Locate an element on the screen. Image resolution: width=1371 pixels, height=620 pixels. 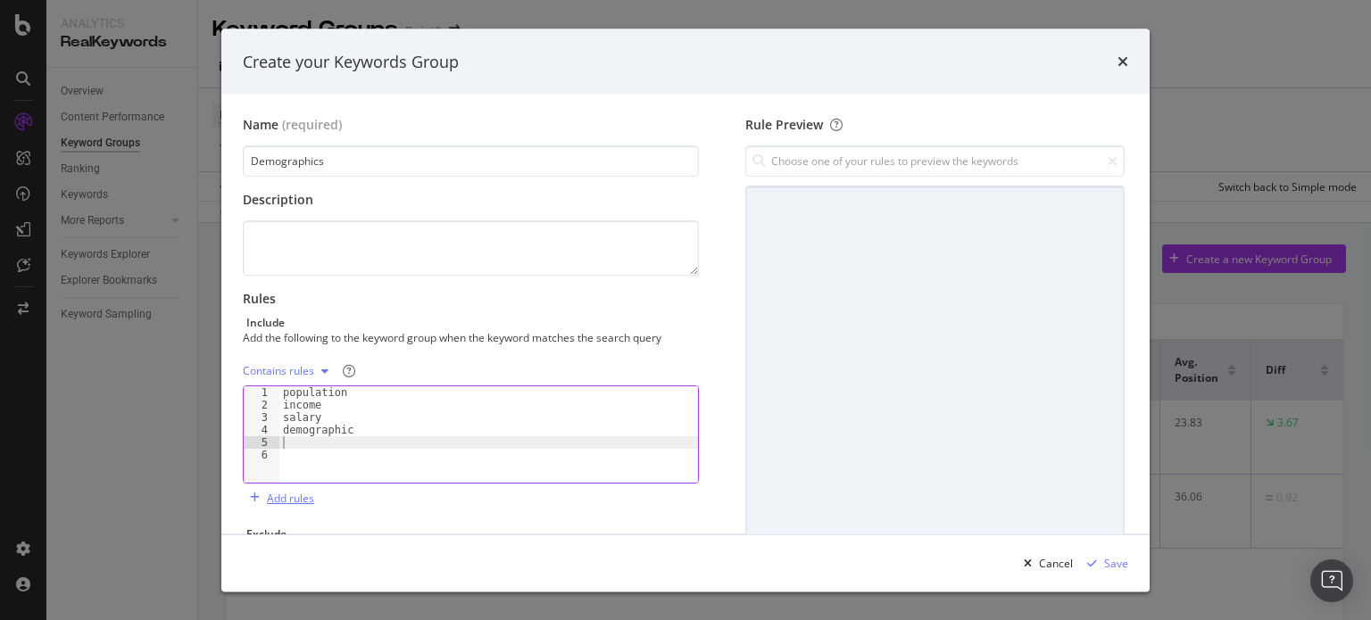
div: Contains rules is located at coordinates (279, 371).